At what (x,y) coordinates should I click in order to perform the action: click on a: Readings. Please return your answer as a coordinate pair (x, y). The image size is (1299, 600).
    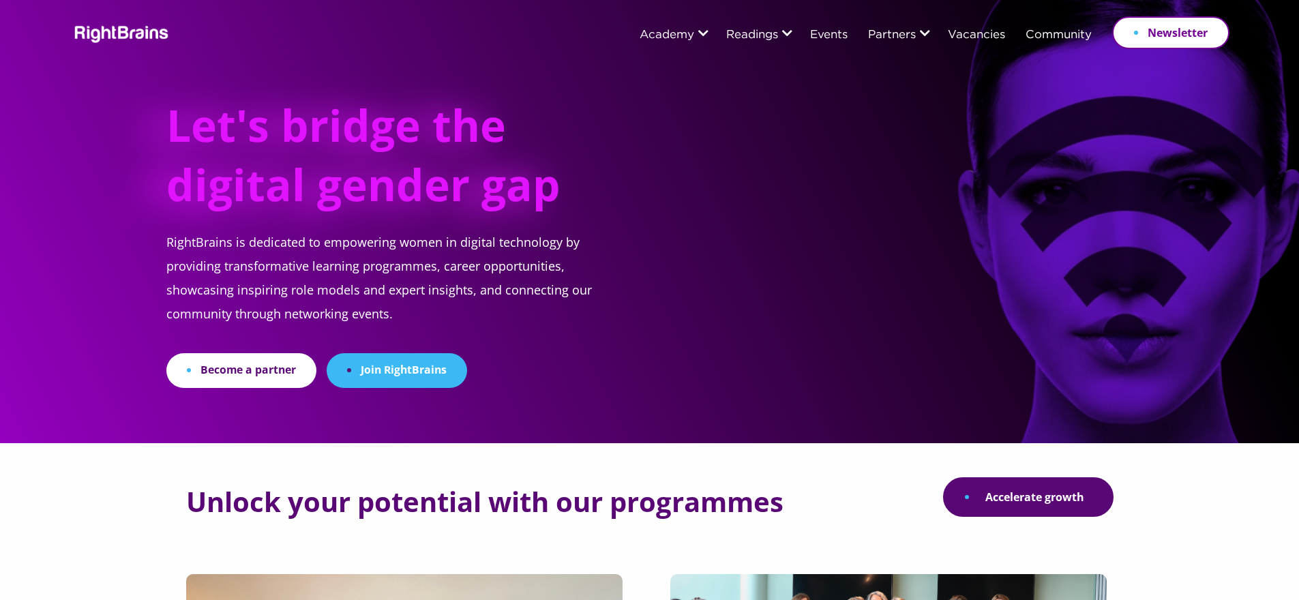
    Looking at the image, I should click on (752, 35).